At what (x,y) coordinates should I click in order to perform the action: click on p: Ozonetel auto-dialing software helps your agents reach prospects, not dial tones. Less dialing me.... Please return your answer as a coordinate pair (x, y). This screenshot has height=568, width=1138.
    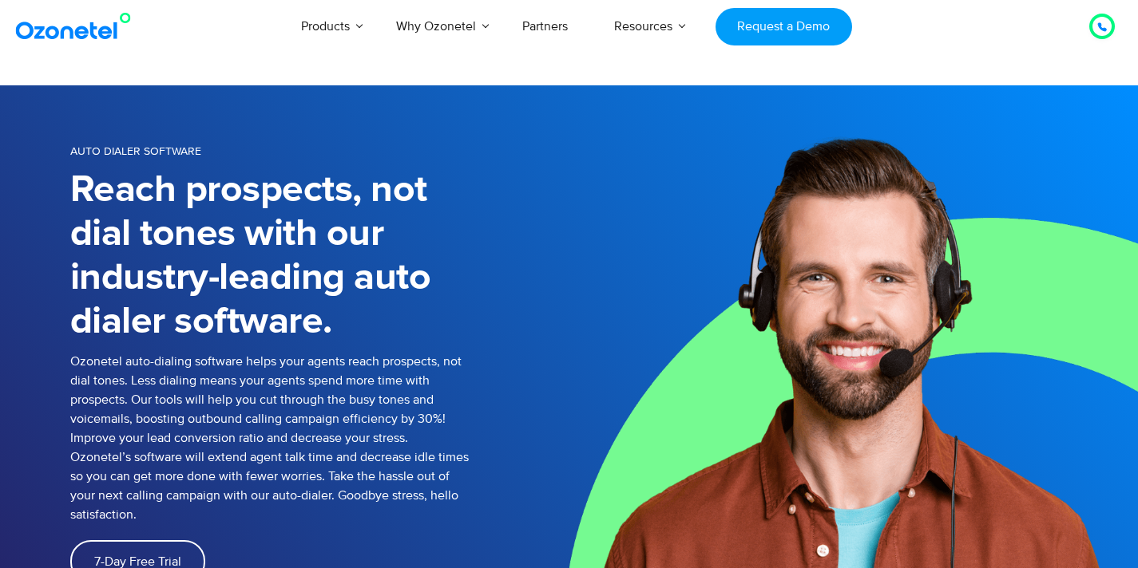
    Looking at the image, I should click on (270, 438).